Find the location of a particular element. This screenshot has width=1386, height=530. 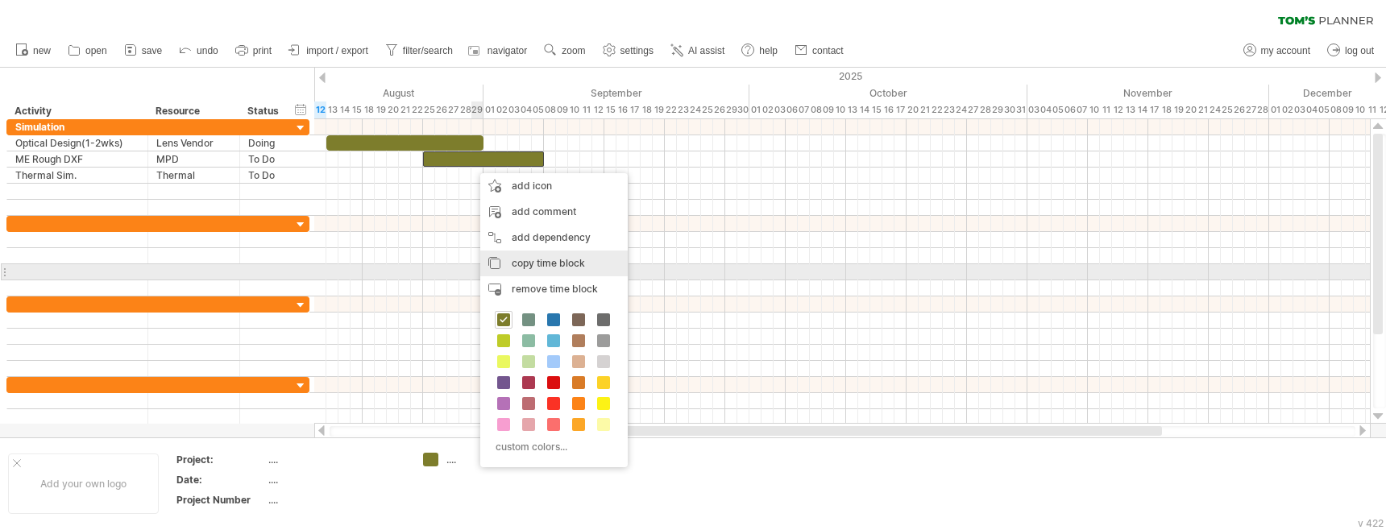

a: save is located at coordinates (143, 51).